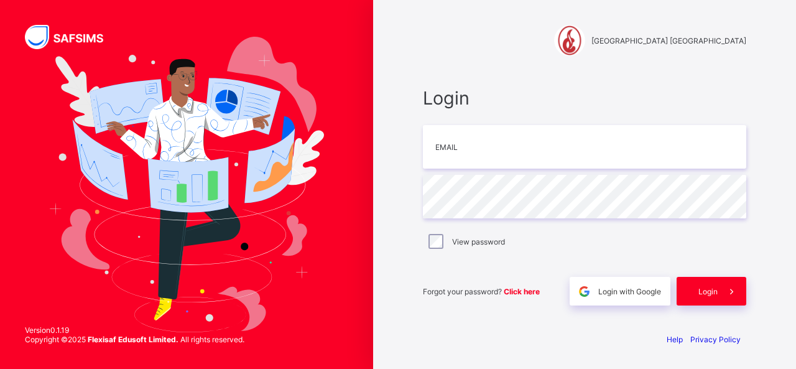 This screenshot has width=796, height=369. Describe the element at coordinates (629, 291) in the screenshot. I see `span: Login with Google` at that location.